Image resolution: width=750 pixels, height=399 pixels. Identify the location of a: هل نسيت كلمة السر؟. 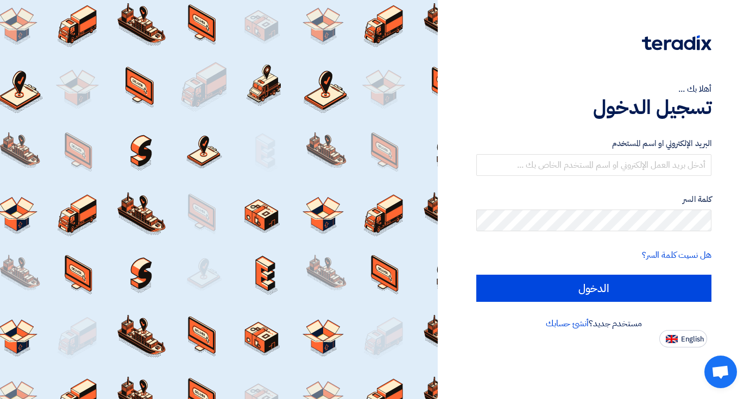
(677, 255).